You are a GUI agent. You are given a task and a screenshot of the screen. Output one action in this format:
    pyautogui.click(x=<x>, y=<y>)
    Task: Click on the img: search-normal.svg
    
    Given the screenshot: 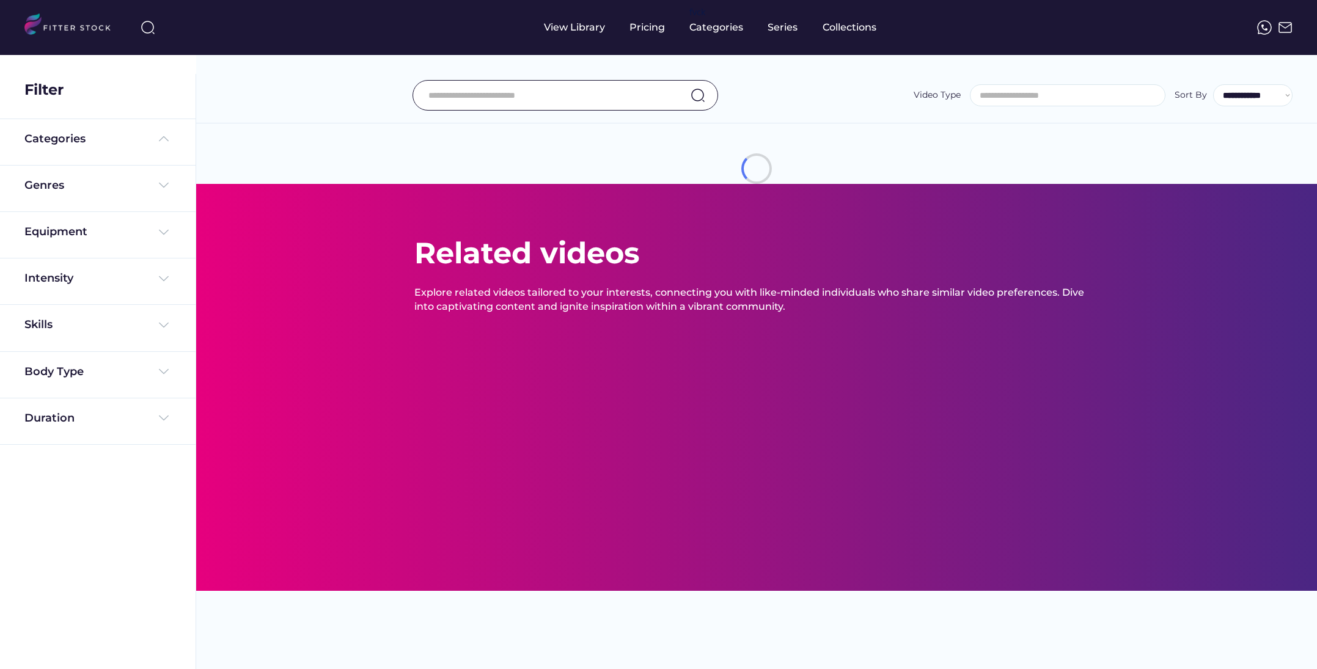 What is the action you would take?
    pyautogui.click(x=698, y=95)
    